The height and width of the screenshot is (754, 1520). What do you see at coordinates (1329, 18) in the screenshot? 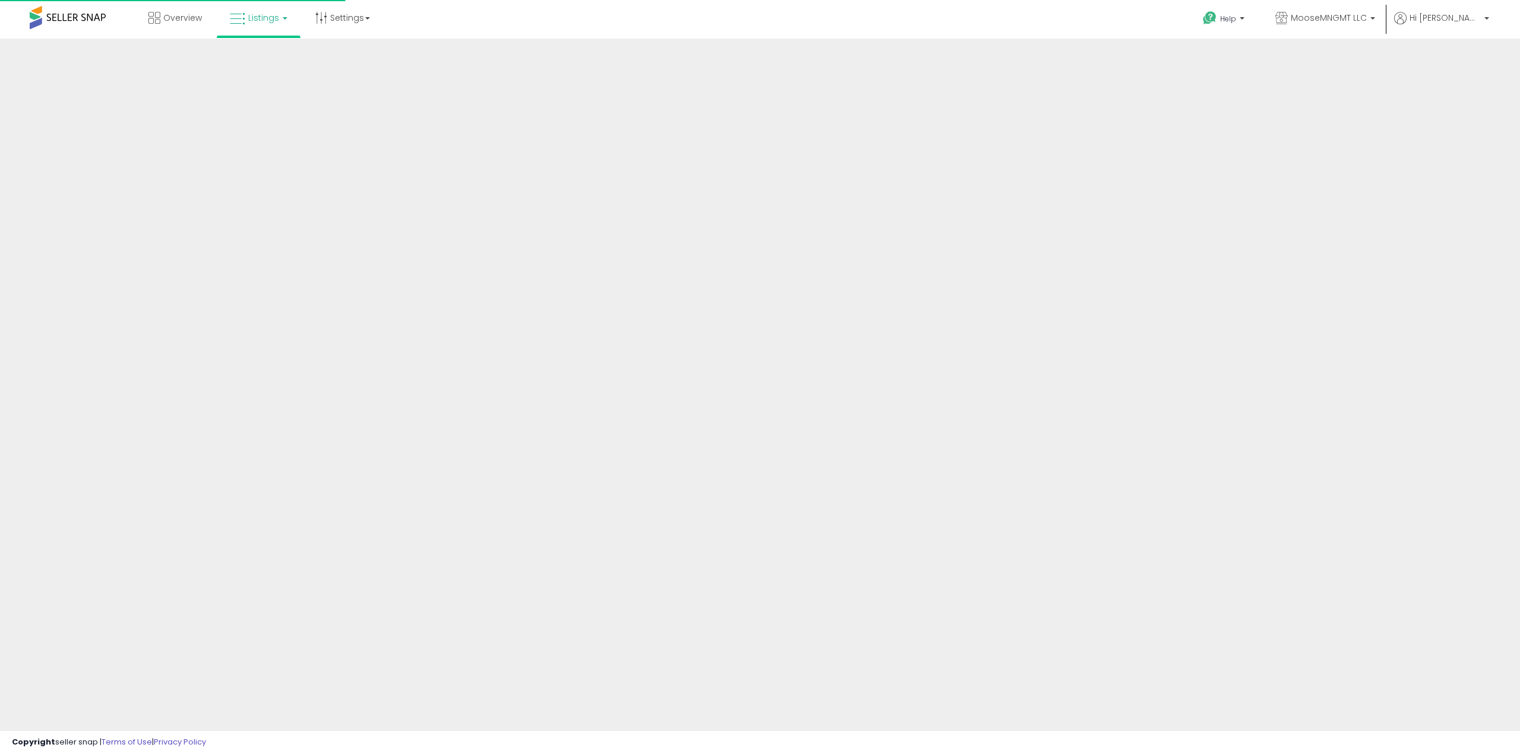
I see `span: MooseMNGMT LLC` at bounding box center [1329, 18].